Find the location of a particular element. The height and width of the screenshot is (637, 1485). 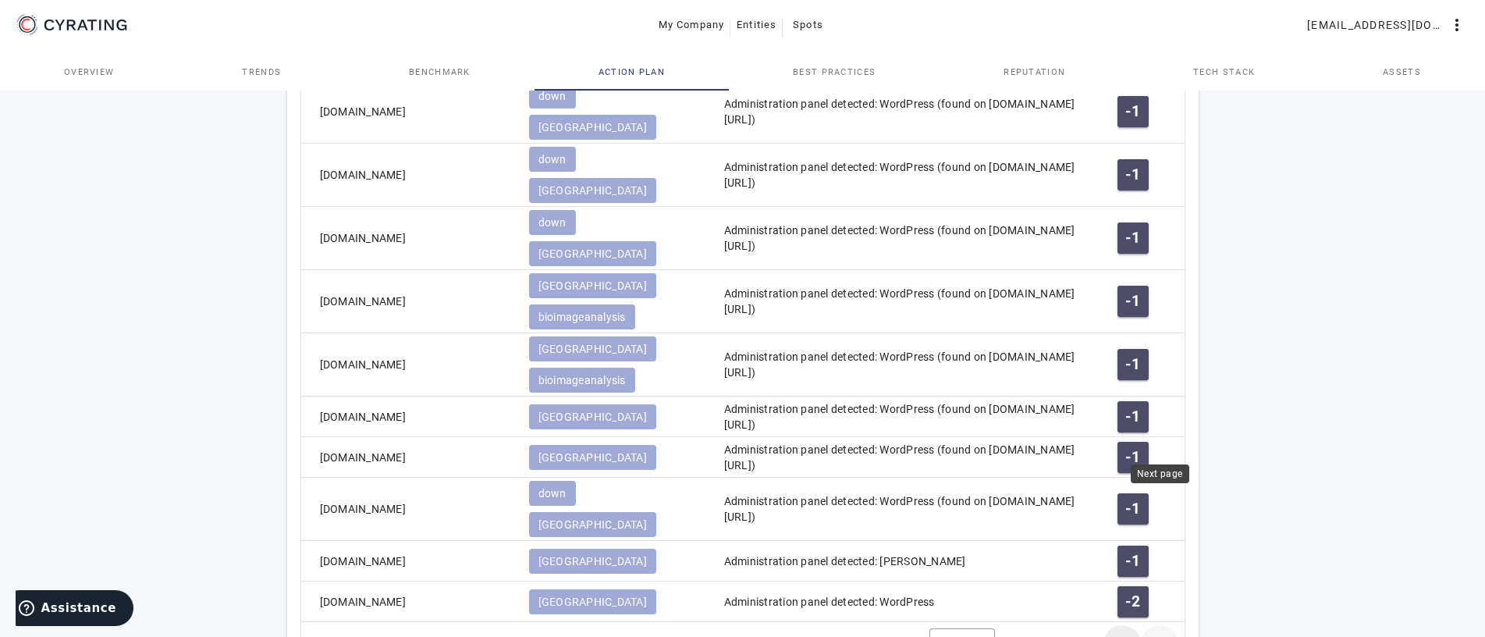

span: Benchmark is located at coordinates (439, 72).